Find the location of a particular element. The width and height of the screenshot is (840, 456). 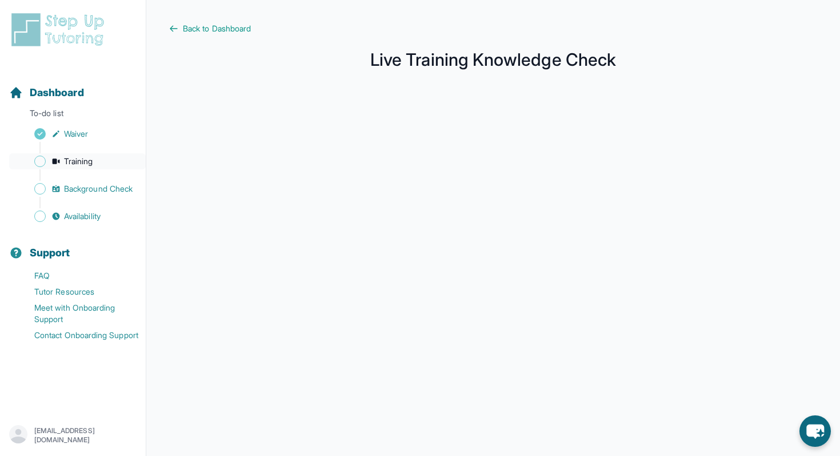

span: Training is located at coordinates (78, 161).